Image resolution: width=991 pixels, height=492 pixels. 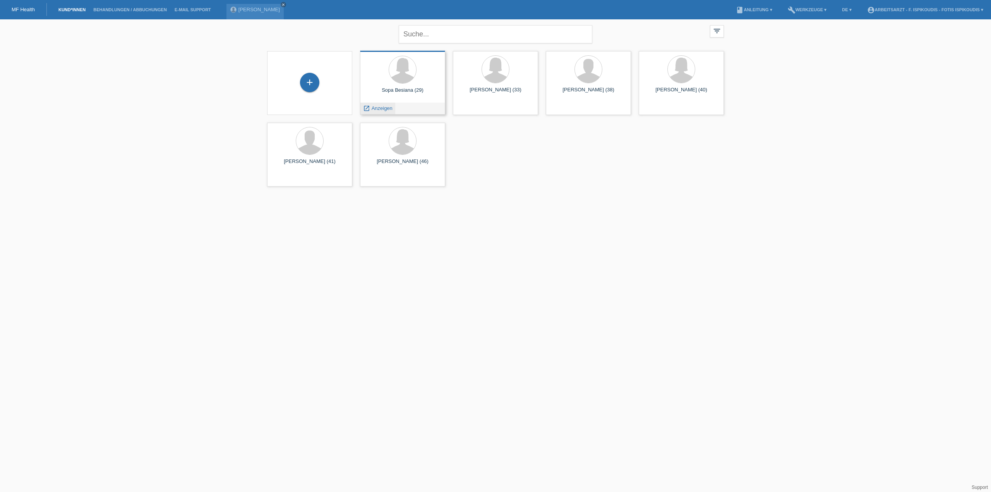 What do you see at coordinates (846, 10) in the screenshot?
I see `a: DE ▾` at bounding box center [846, 10].